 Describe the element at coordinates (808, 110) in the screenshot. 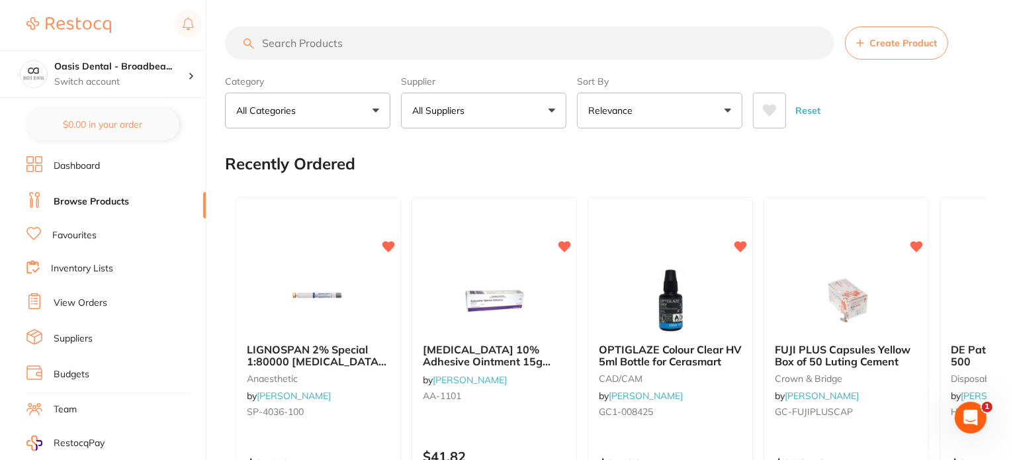

I see `button: Reset` at that location.